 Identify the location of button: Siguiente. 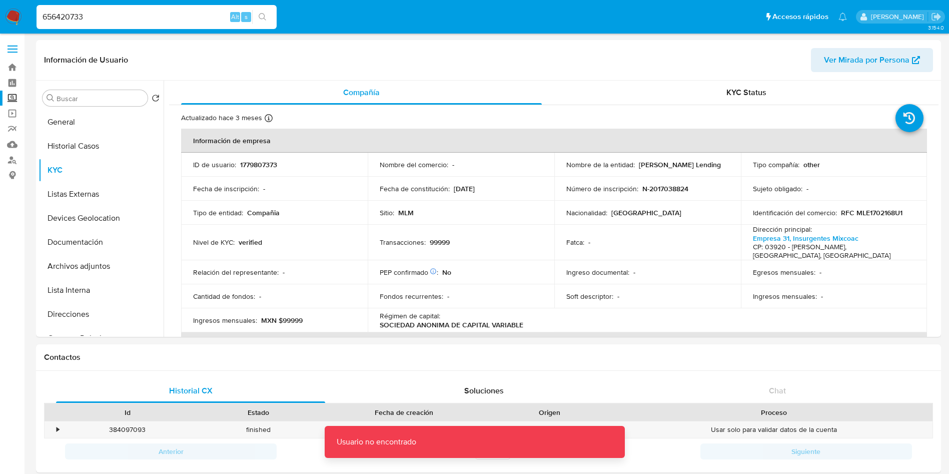
(806, 451).